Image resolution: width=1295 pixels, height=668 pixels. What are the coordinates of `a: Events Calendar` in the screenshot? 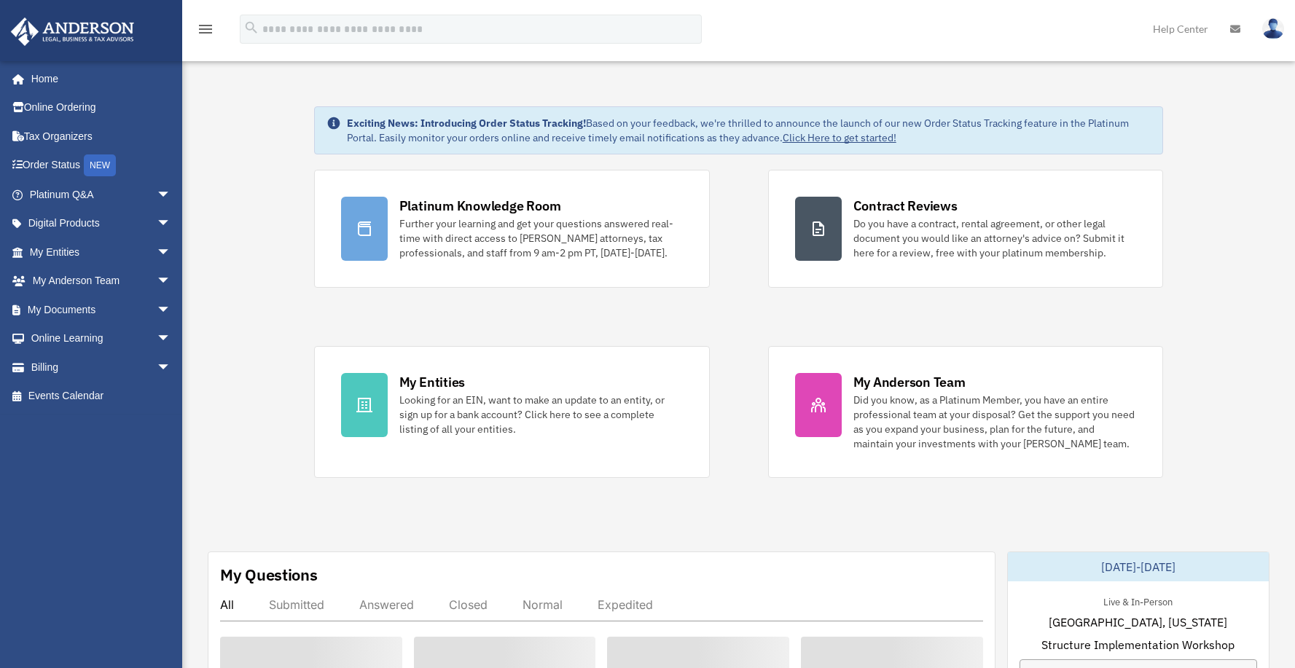 It's located at (101, 397).